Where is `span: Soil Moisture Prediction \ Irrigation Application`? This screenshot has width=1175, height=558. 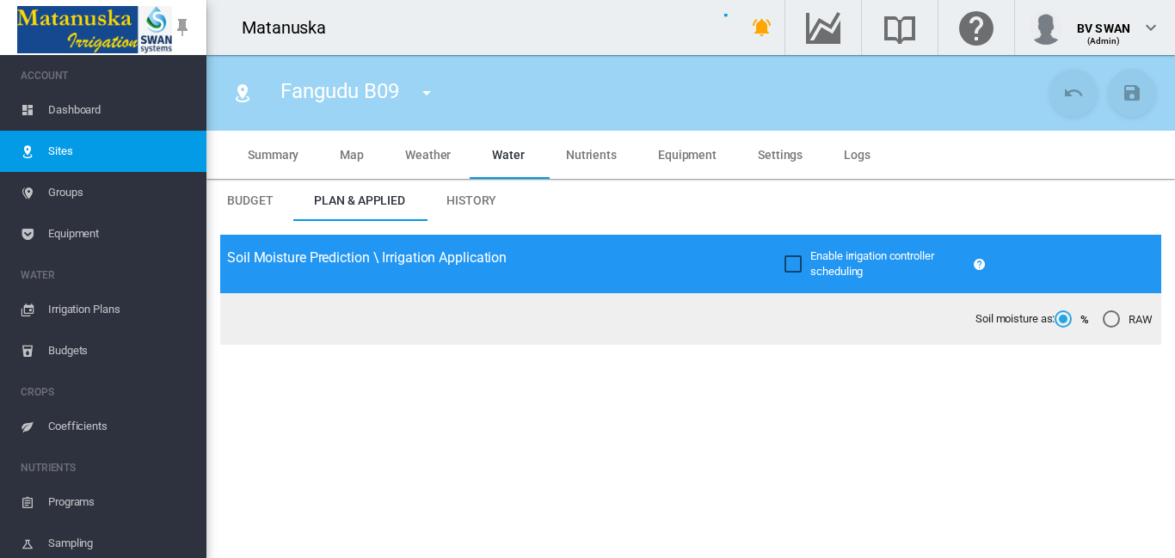
span: Soil Moisture Prediction \ Irrigation Application is located at coordinates (367, 257).